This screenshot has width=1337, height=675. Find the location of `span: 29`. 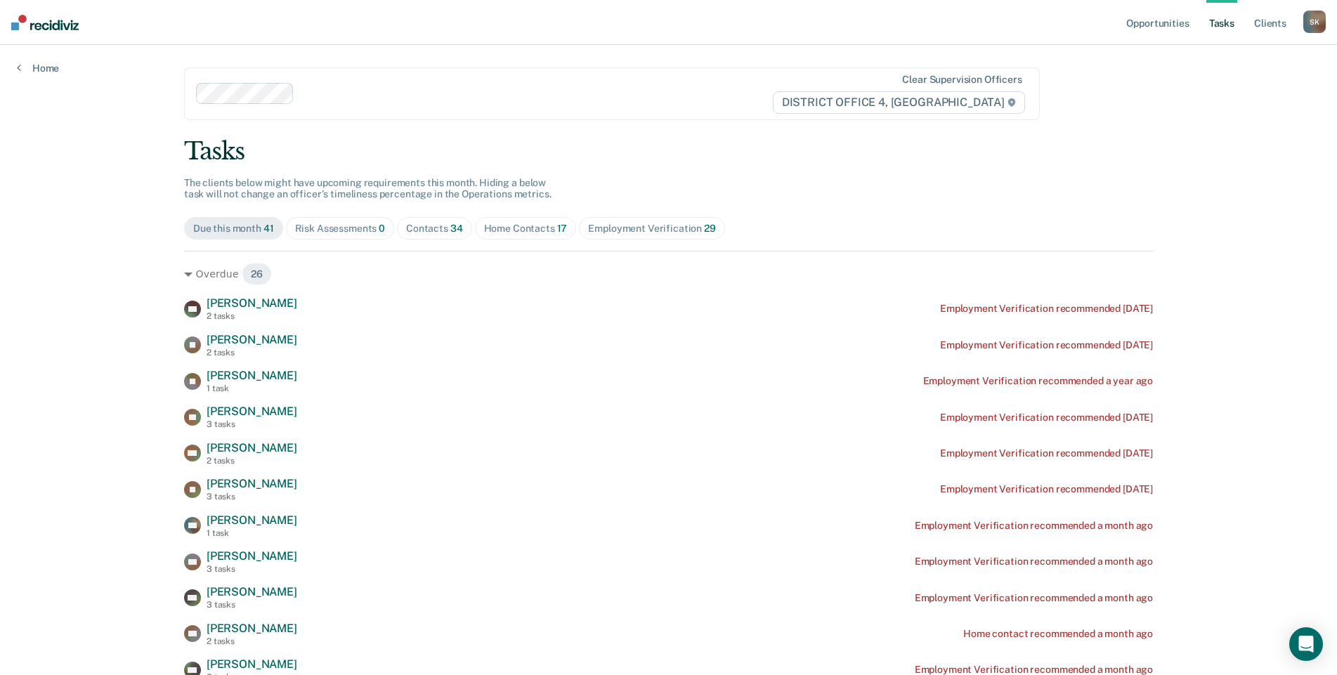

span: 29 is located at coordinates (710, 228).